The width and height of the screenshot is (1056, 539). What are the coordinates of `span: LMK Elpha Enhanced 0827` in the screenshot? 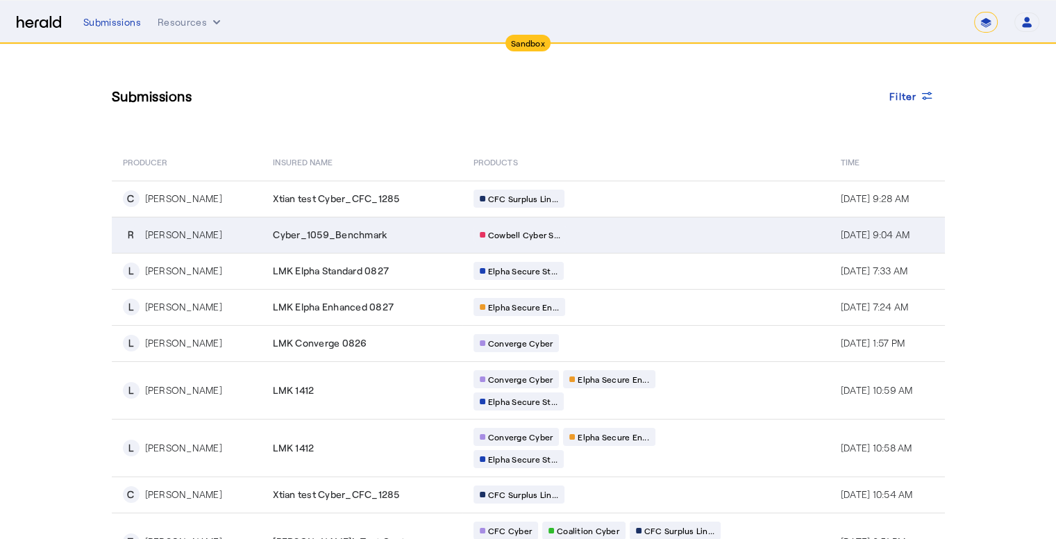 It's located at (333, 307).